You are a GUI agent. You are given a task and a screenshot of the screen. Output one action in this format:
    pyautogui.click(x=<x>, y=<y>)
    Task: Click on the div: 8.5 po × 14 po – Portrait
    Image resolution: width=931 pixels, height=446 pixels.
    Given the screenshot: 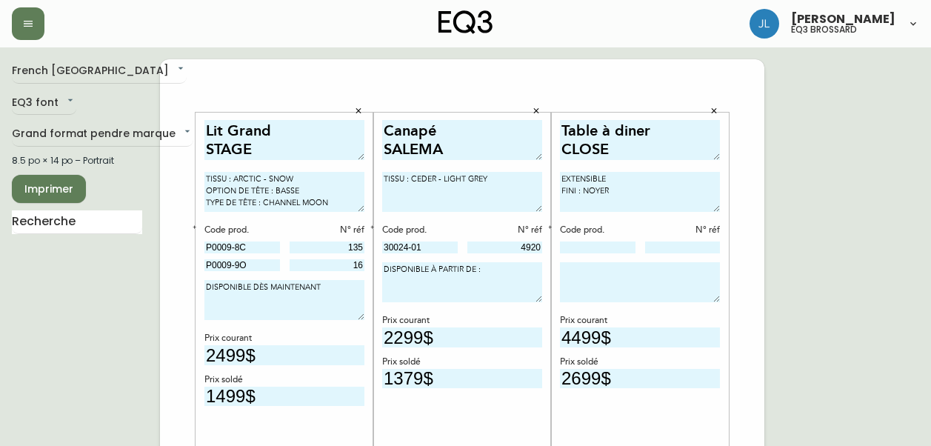 What is the action you would take?
    pyautogui.click(x=77, y=161)
    